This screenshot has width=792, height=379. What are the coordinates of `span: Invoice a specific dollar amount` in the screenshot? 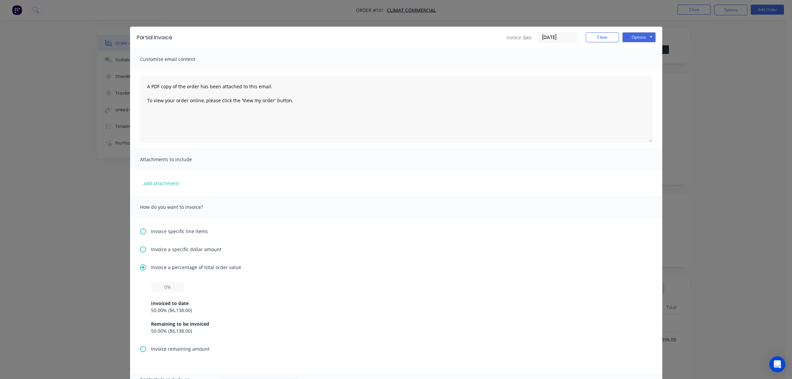 It's located at (186, 249).